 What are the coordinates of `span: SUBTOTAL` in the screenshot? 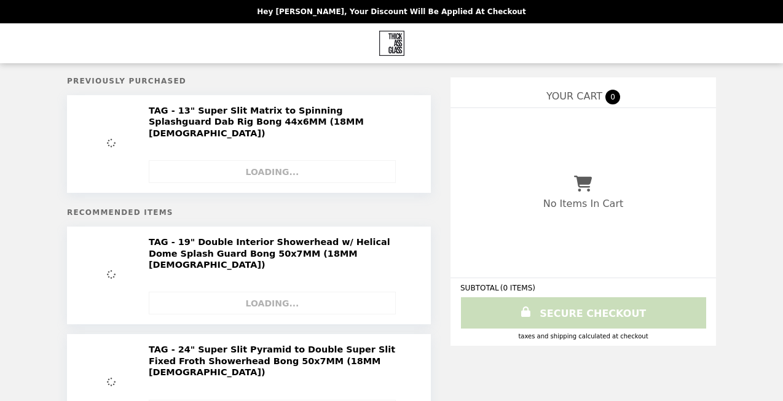 It's located at (480, 288).